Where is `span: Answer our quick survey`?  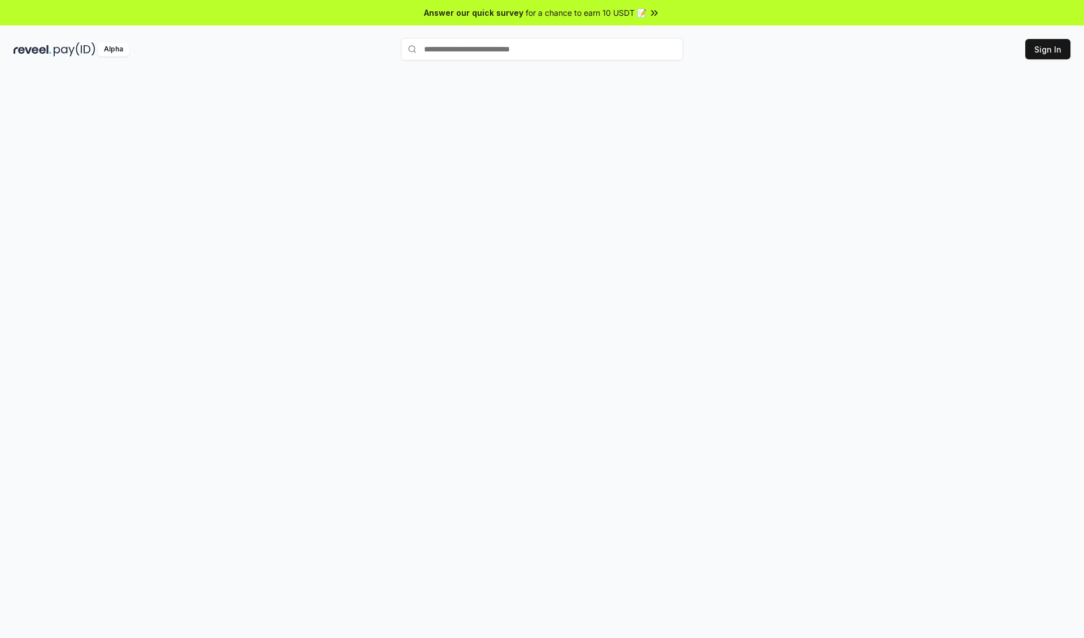 span: Answer our quick survey is located at coordinates (474, 12).